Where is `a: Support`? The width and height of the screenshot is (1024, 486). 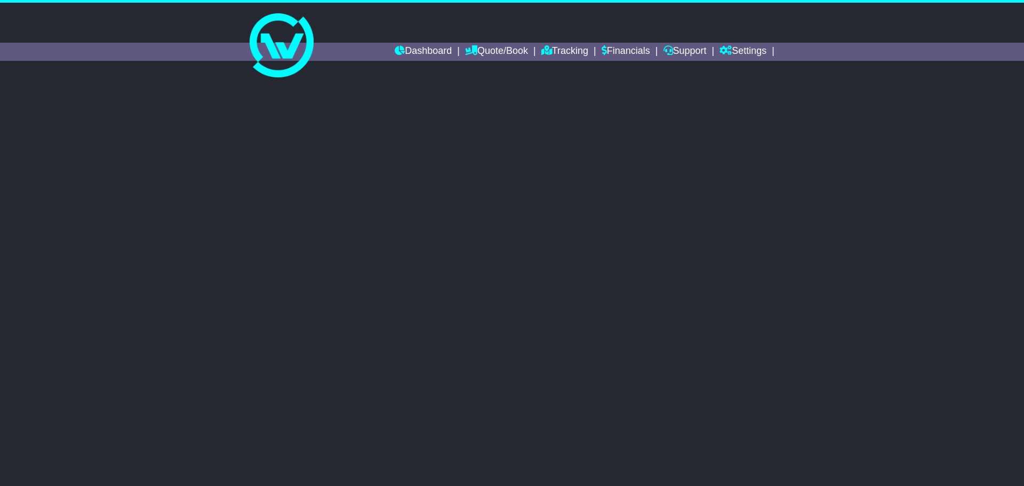
a: Support is located at coordinates (685, 52).